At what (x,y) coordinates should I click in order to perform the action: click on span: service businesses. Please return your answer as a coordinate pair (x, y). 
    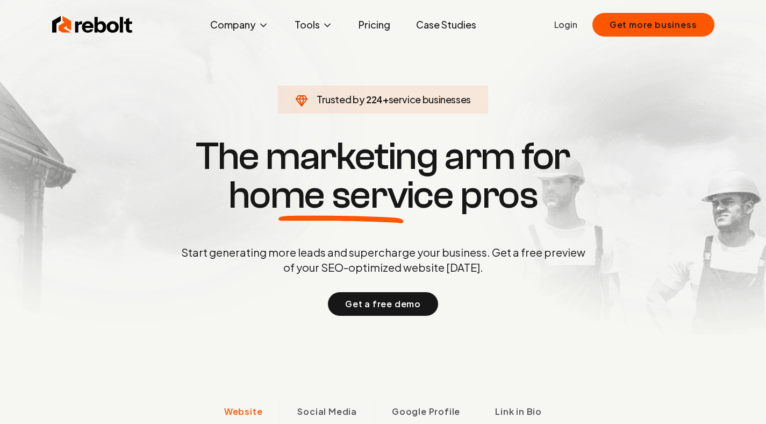
    Looking at the image, I should click on (430, 99).